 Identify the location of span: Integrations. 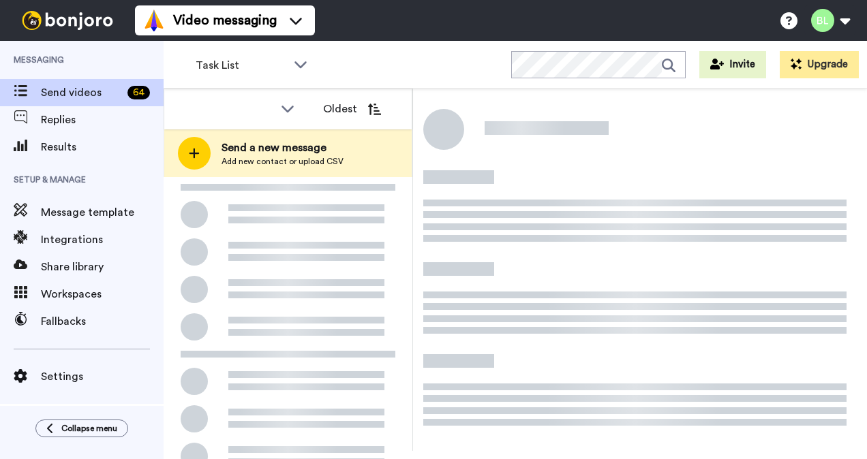
(102, 240).